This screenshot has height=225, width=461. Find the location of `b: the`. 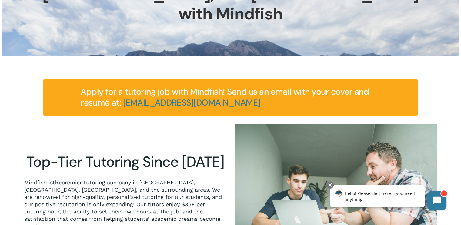

b: the is located at coordinates (57, 182).